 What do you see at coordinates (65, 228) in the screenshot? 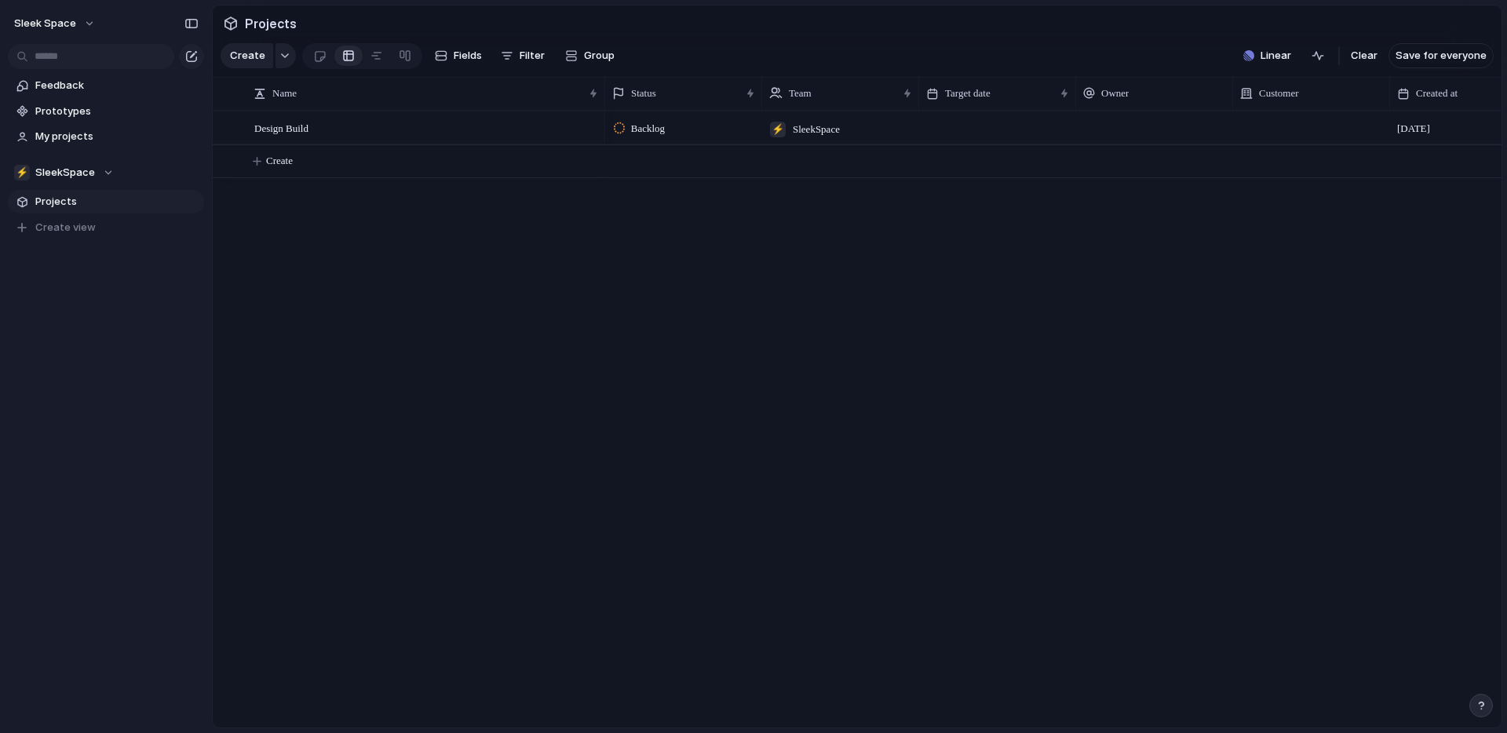
I see `span: Create view` at bounding box center [65, 228].